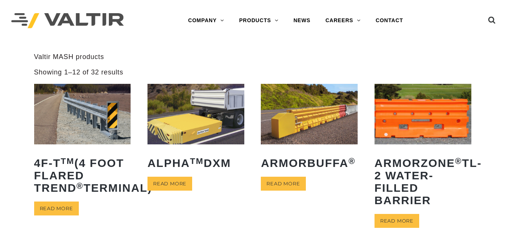 This screenshot has width=507, height=238. Describe the element at coordinates (343, 21) in the screenshot. I see `a: CAREERS` at that location.